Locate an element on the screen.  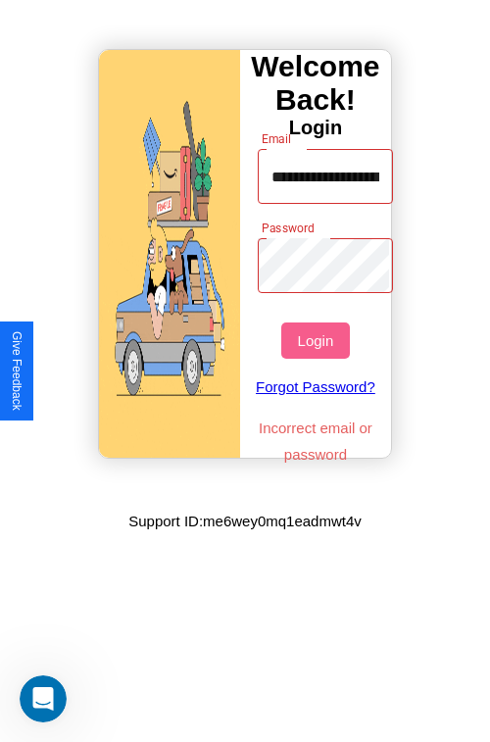
button: Login is located at coordinates (315, 340).